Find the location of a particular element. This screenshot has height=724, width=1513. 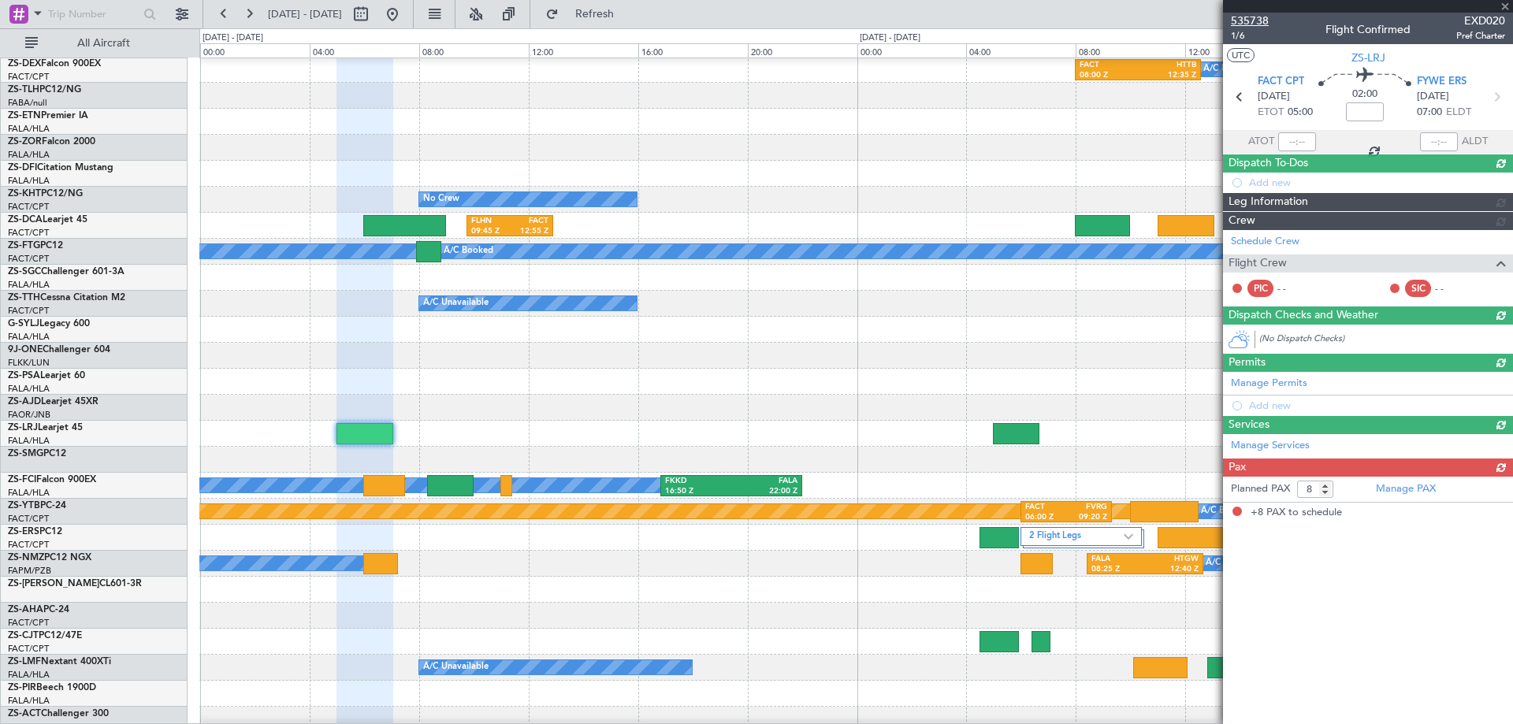

a: ZS-PSALearjet 60 is located at coordinates (46, 376).